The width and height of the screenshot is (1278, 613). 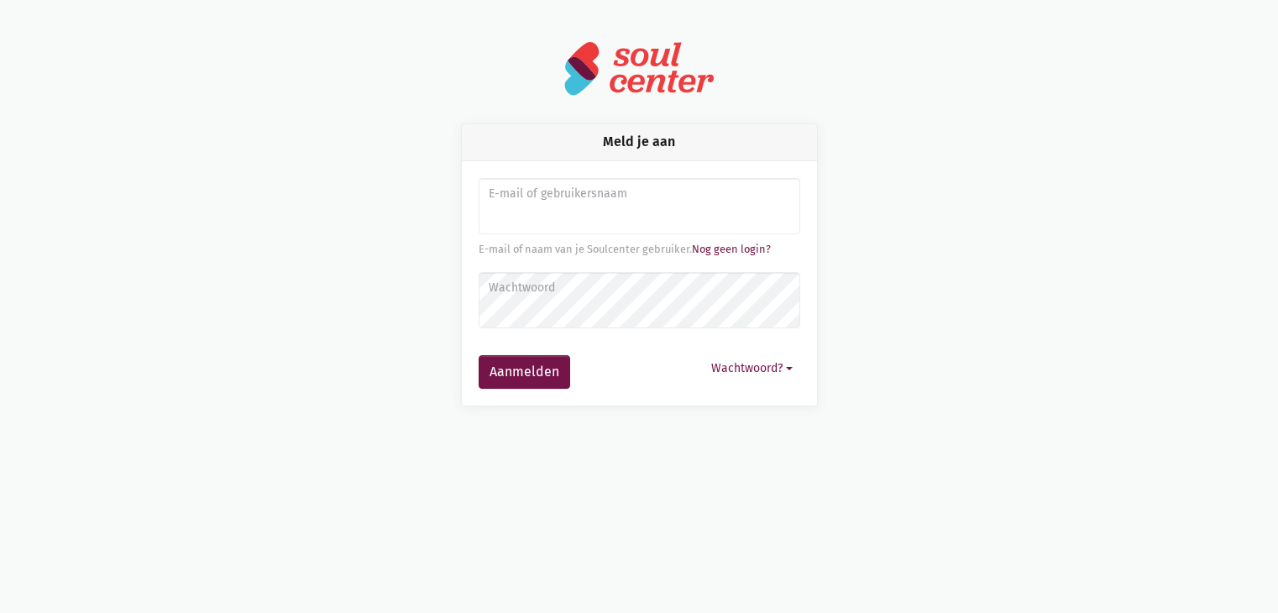 What do you see at coordinates (638, 194) in the screenshot?
I see `label: E-mail of gebruikersnaam` at bounding box center [638, 194].